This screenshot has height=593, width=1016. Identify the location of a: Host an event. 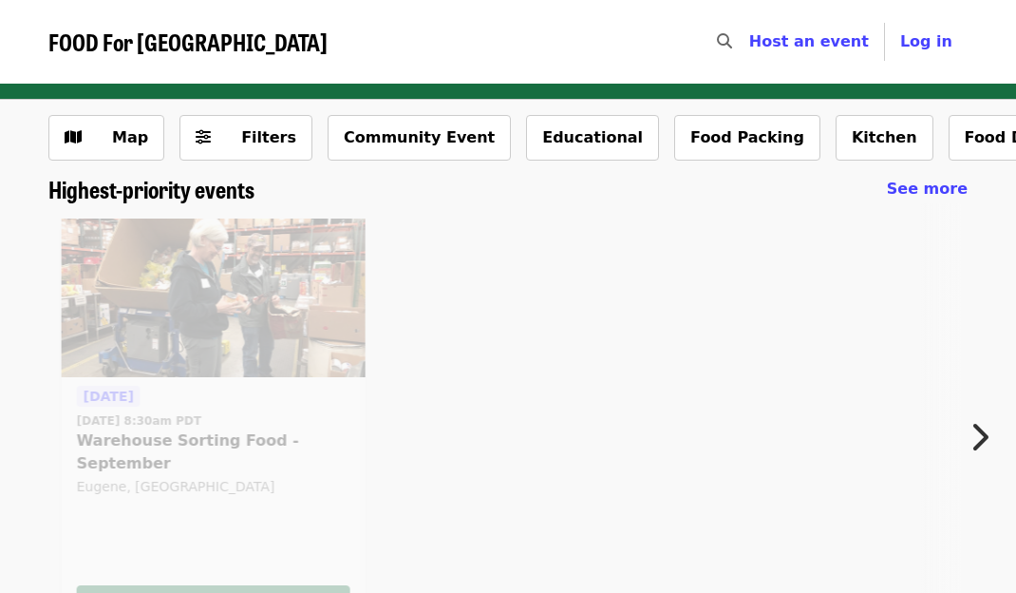
(809, 41).